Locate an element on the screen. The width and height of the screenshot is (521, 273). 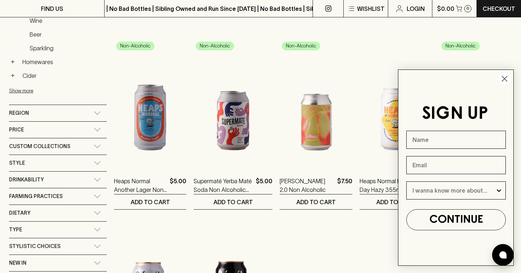
input: I wanna know more about... is located at coordinates (454, 190).